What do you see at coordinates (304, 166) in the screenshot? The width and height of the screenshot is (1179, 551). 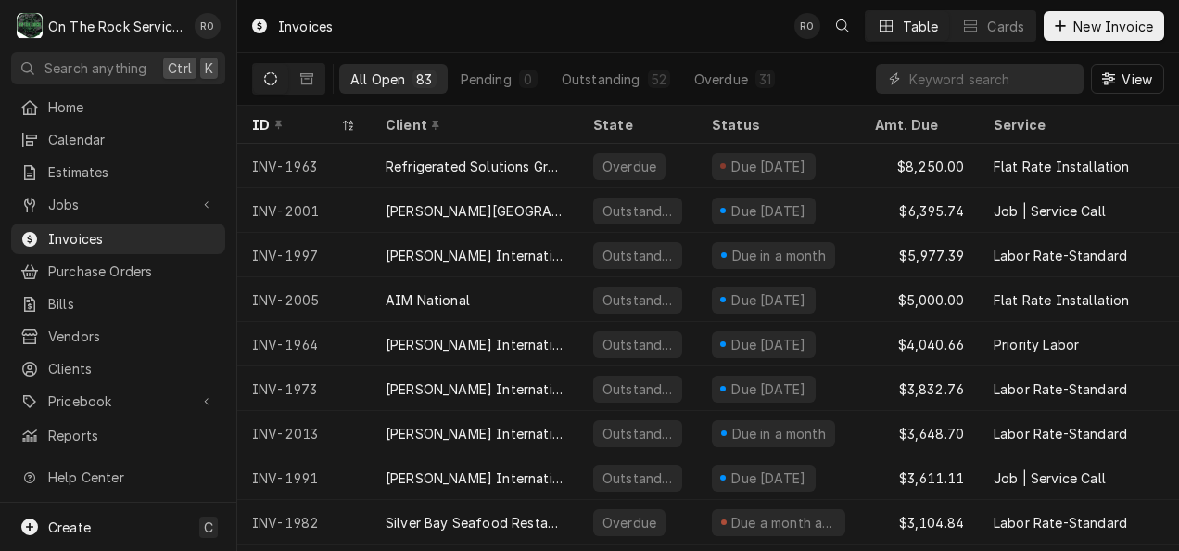 I see `div: INV-1963` at bounding box center [304, 166].